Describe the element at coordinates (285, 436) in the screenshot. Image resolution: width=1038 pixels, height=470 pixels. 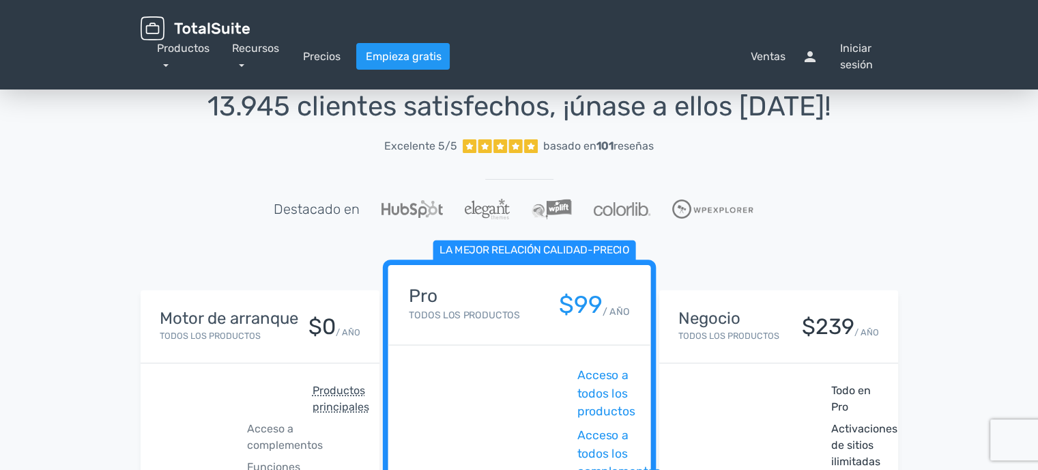
I see `font: Acceso a complementos` at that location.